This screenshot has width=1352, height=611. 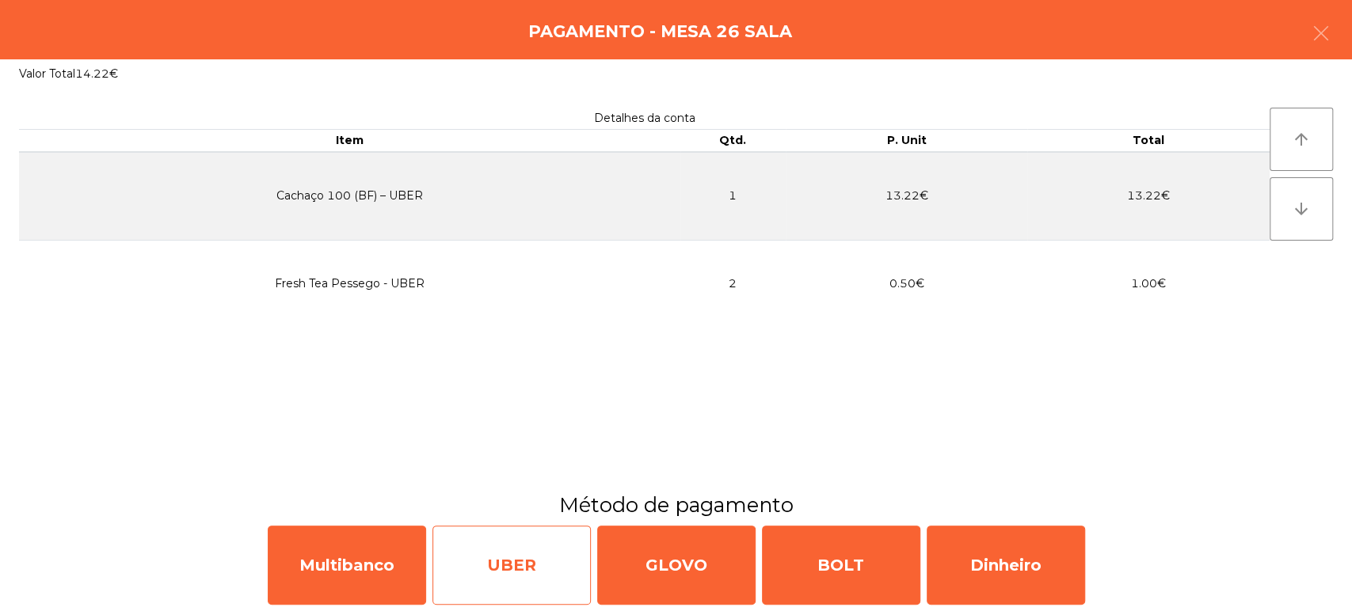 What do you see at coordinates (1301, 209) in the screenshot?
I see `i: arrow_downward` at bounding box center [1301, 209].